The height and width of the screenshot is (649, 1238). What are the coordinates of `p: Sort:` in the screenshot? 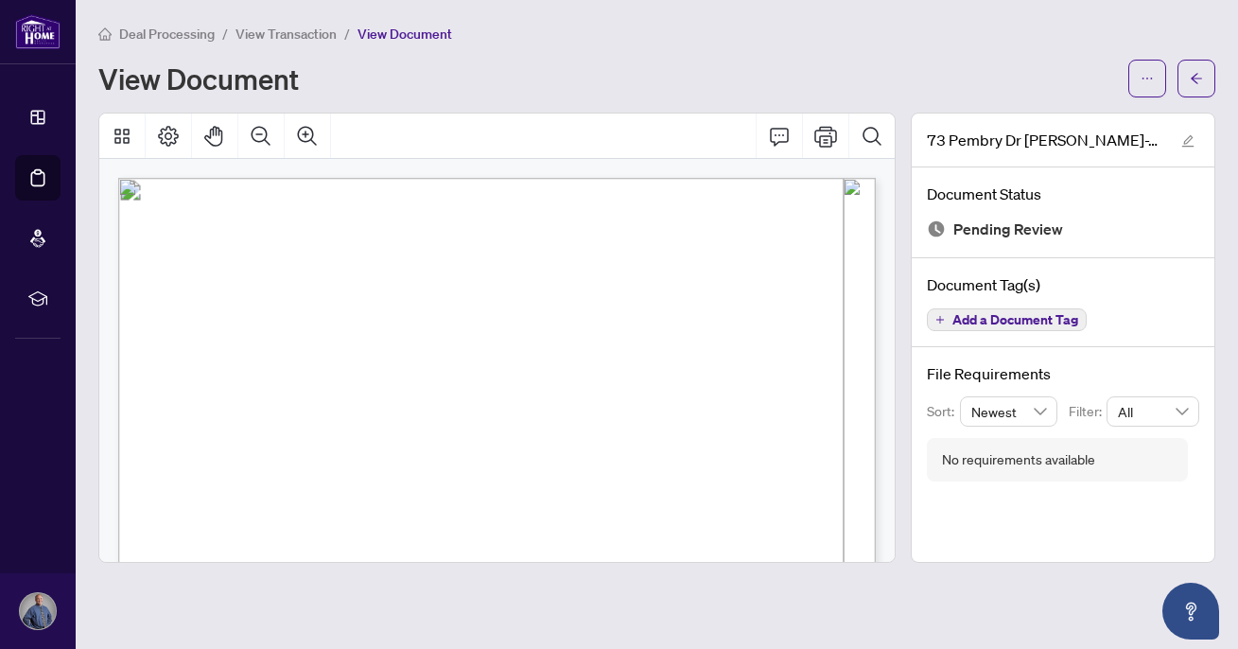 It's located at (943, 411).